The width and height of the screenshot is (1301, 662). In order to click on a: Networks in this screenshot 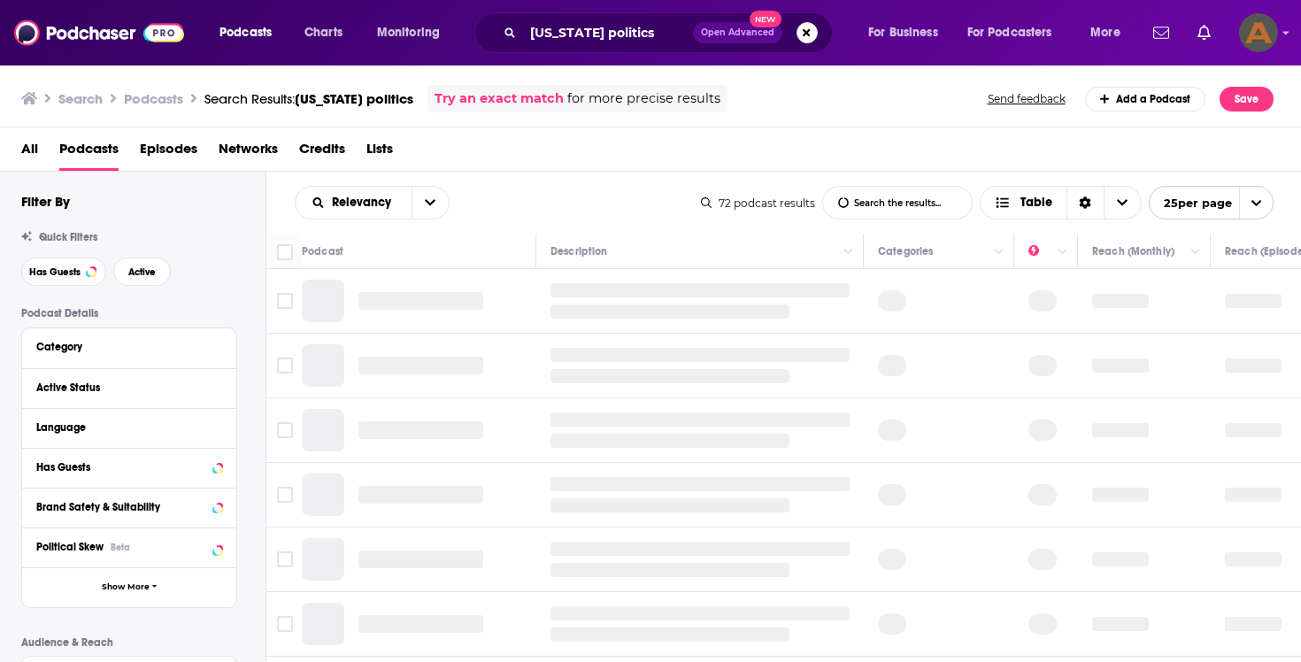, I will do `click(248, 152)`.